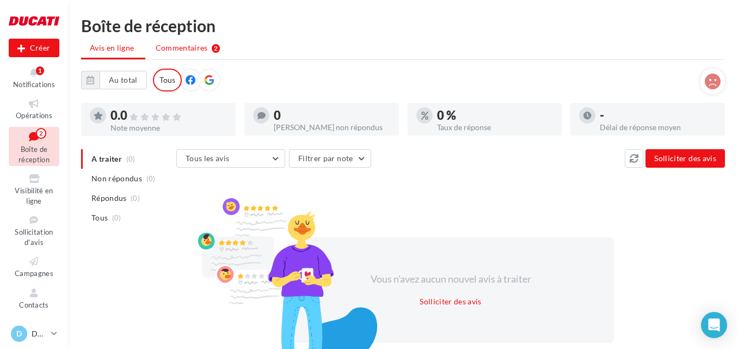 The width and height of the screenshot is (738, 349). Describe the element at coordinates (116, 178) in the screenshot. I see `span: Non répondus` at that location.